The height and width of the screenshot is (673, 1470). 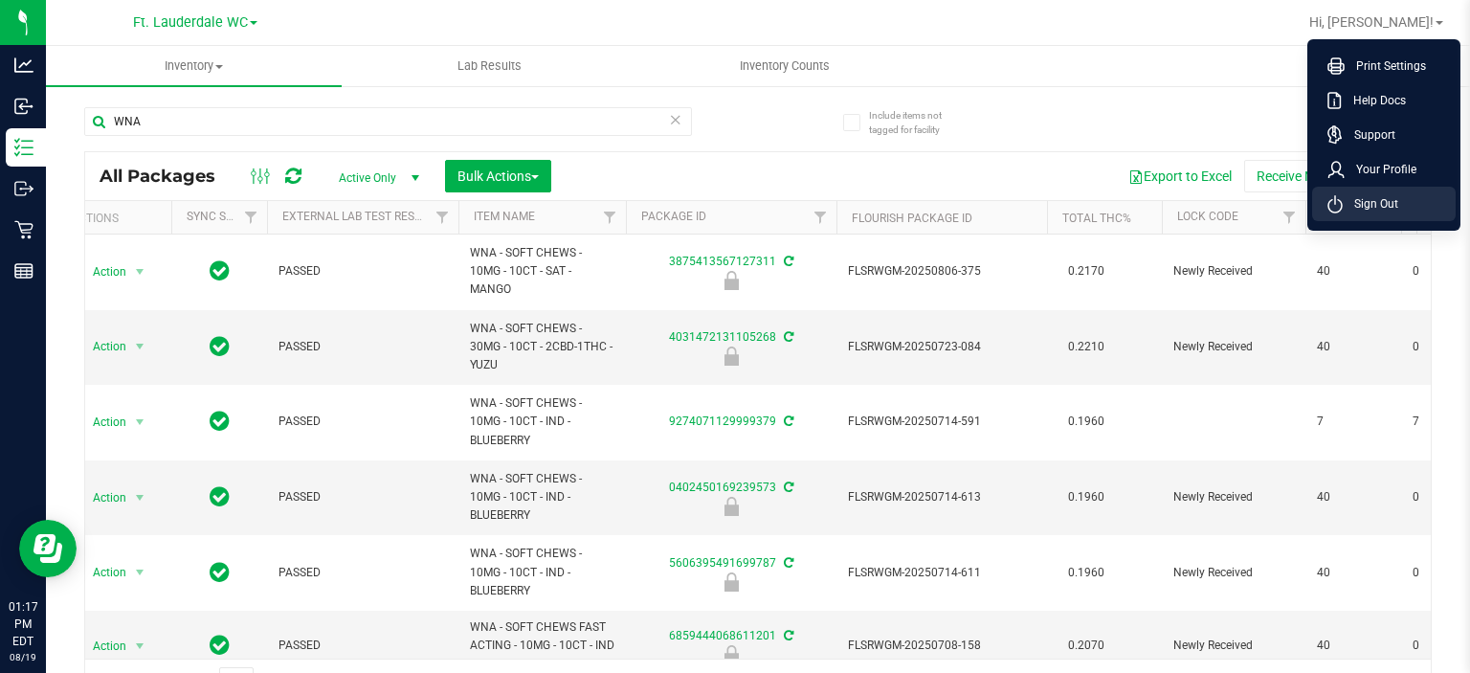 I want to click on a: Help Docs, so click(x=1387, y=100).